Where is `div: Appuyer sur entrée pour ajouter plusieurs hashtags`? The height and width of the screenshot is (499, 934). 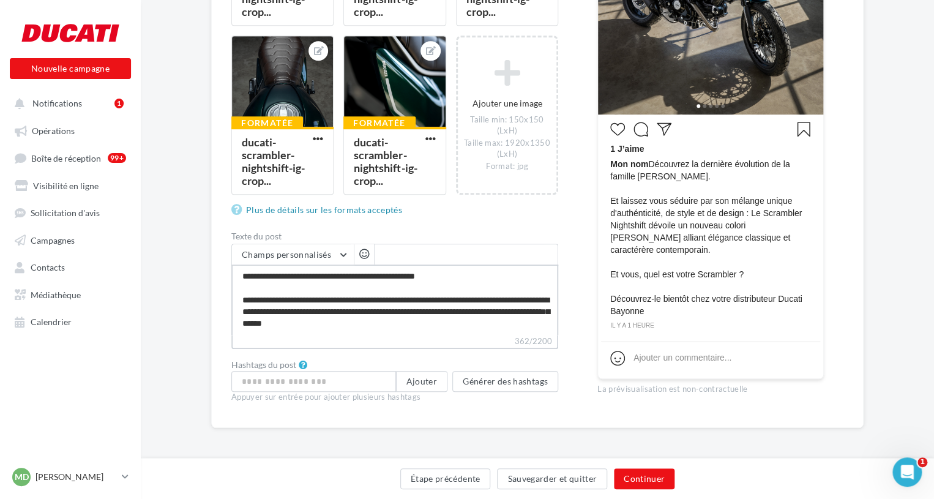
div: Appuyer sur entrée pour ajouter plusieurs hashtags is located at coordinates (395, 397).